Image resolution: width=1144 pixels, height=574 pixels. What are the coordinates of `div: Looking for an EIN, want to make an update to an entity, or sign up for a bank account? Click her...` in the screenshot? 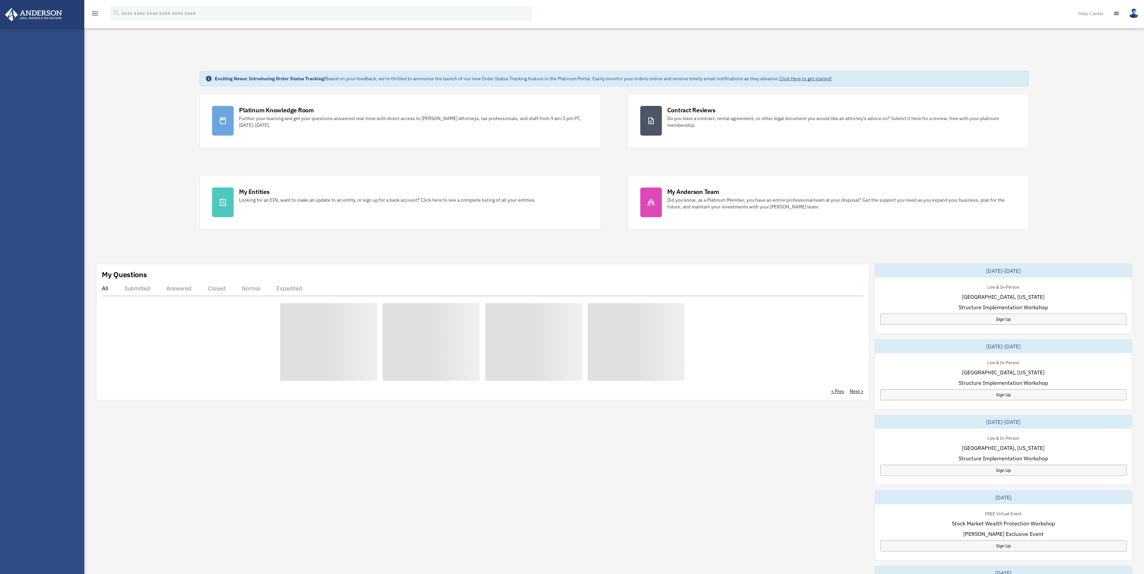 It's located at (387, 200).